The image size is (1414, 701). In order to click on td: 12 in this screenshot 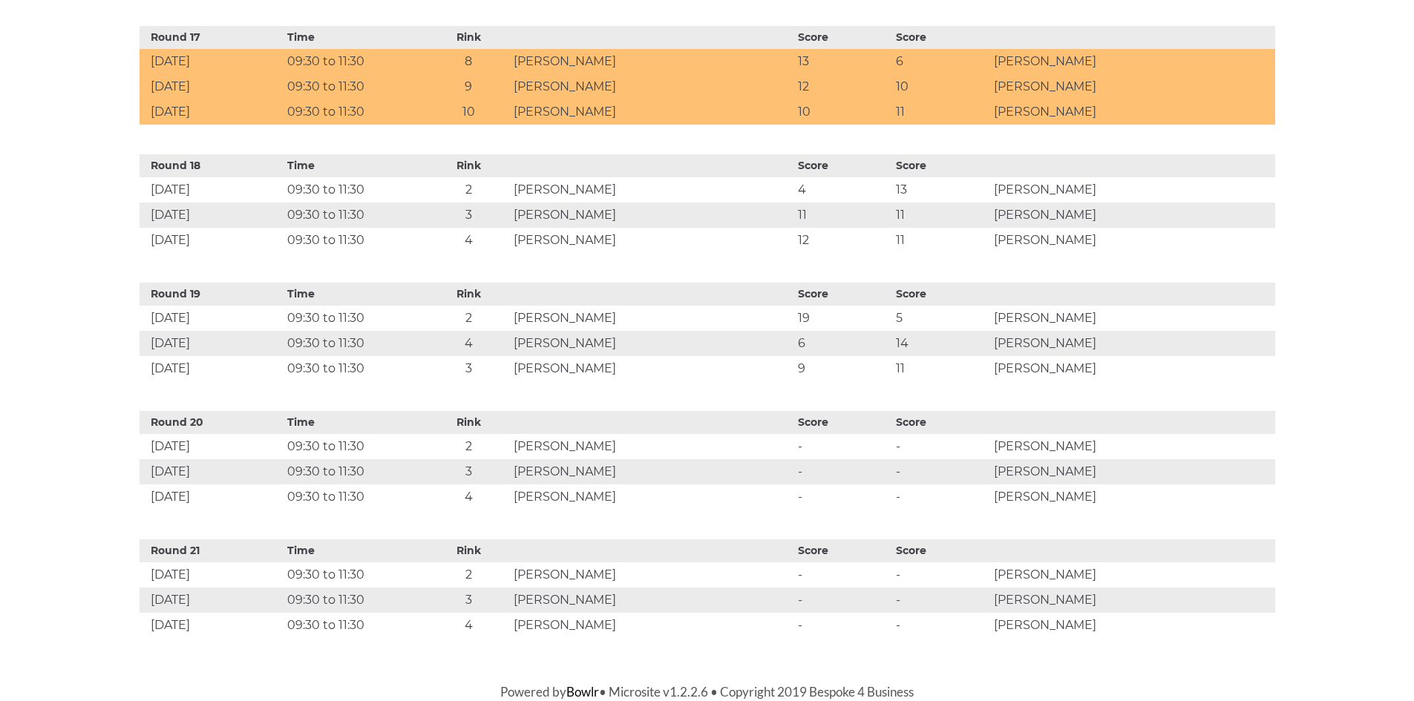, I will do `click(843, 87)`.